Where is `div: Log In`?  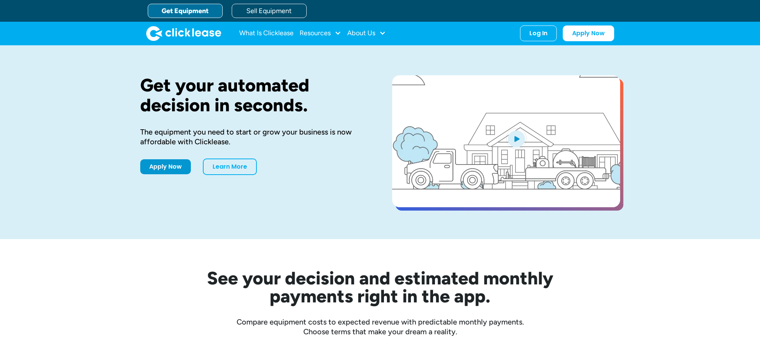
div: Log In is located at coordinates (538, 33).